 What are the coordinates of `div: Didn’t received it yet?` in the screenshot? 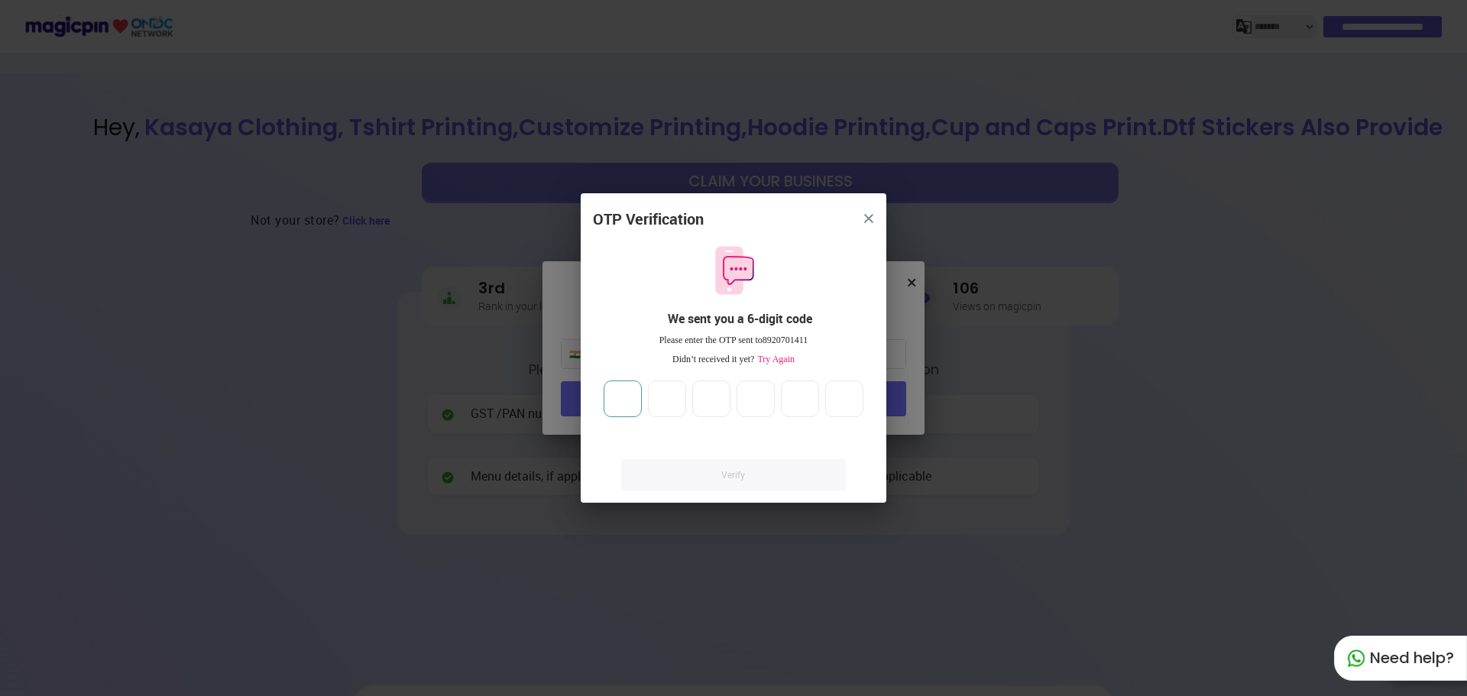 It's located at (734, 359).